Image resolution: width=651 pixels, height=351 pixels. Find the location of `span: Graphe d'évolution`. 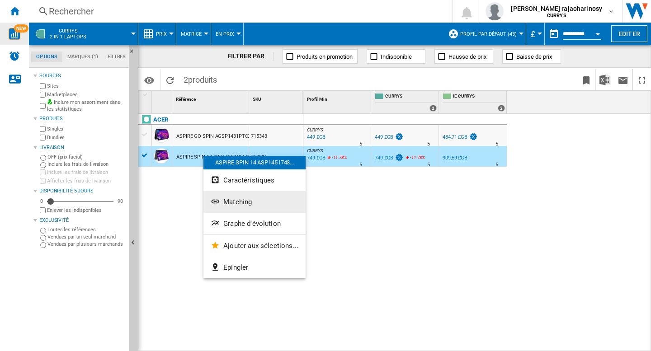

span: Graphe d'évolution is located at coordinates (252, 224).